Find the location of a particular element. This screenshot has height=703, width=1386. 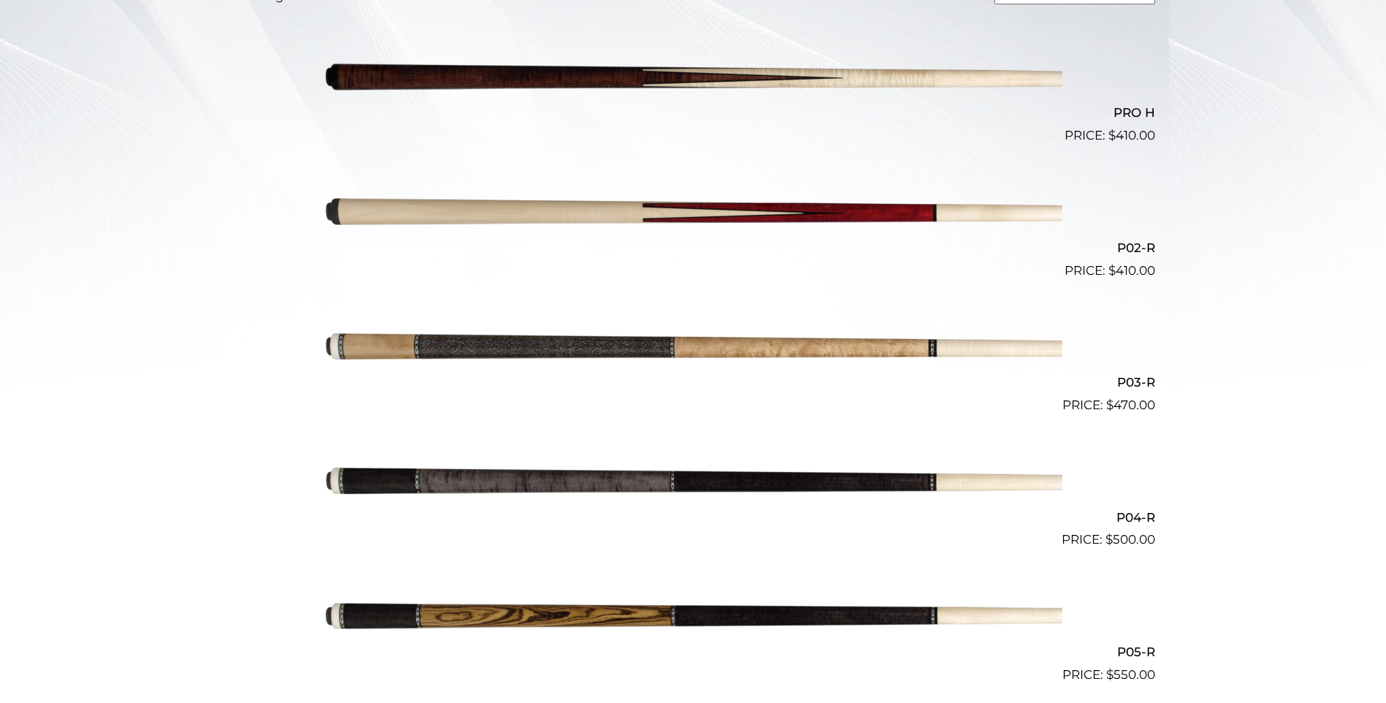

bdi: 500.00 is located at coordinates (1130, 539).